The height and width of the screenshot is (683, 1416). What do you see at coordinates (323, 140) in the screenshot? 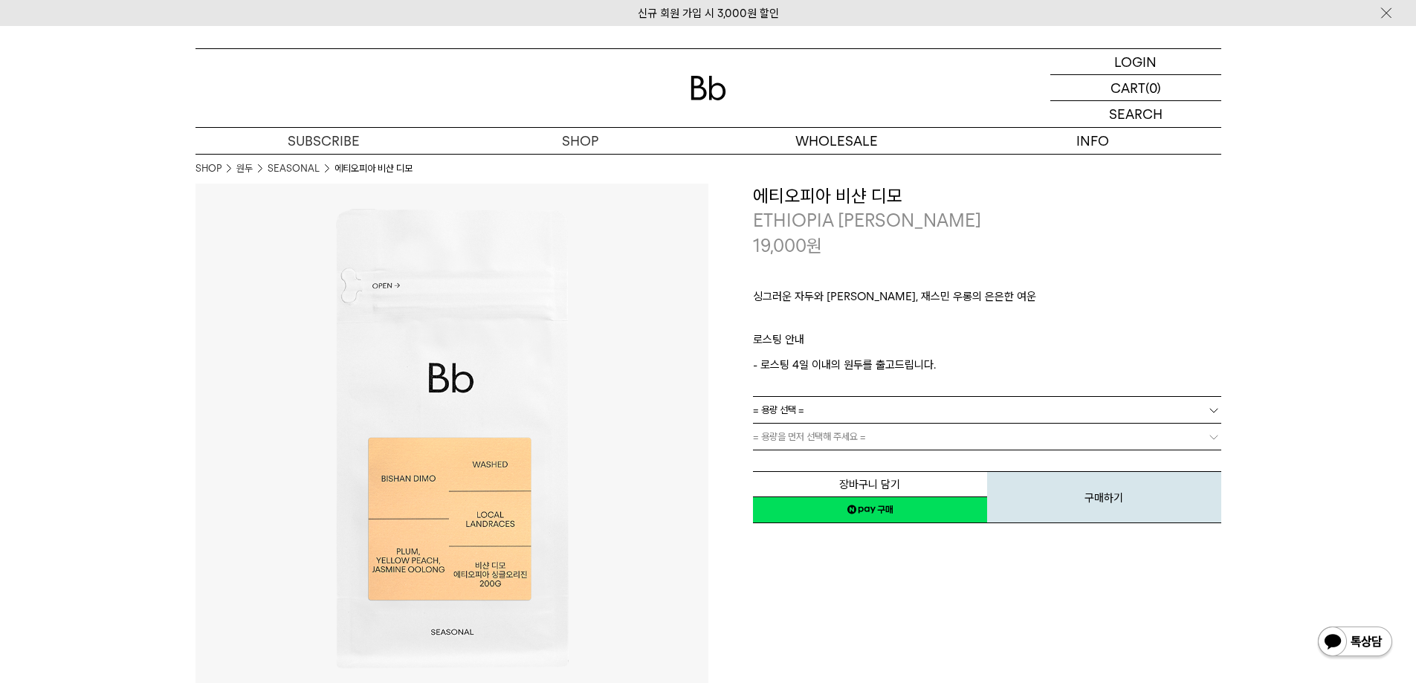
I see `p: SUBSCRIBE` at bounding box center [323, 140].